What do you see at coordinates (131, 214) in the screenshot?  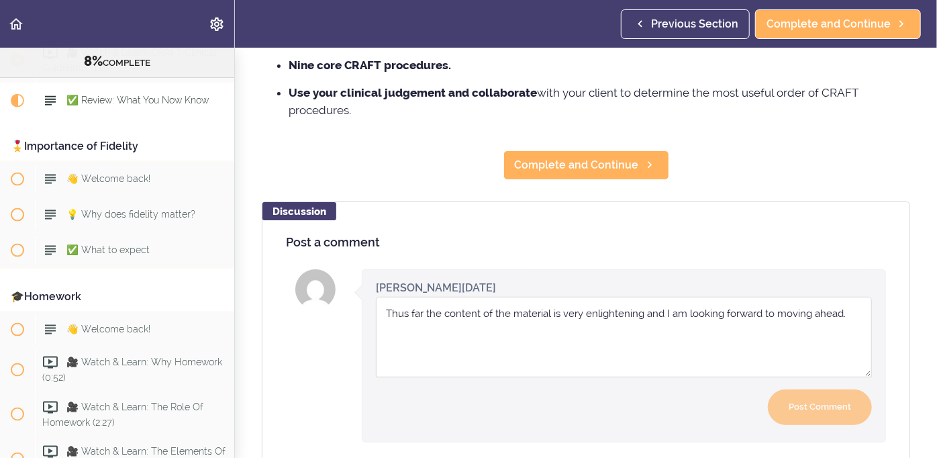 I see `span: 💡 Why does fidelity matter?` at bounding box center [131, 214].